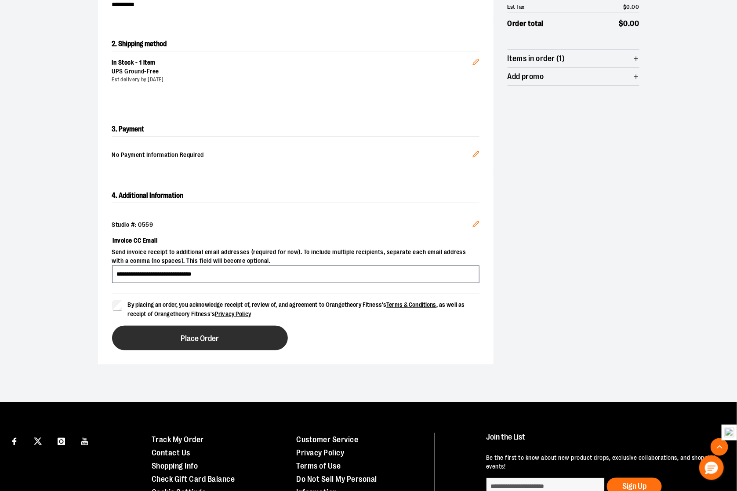 The width and height of the screenshot is (737, 491). What do you see at coordinates (117, 306) in the screenshot?
I see `input: By placing an order, you acknowledge receipt of, review of, and agreement to Orangetheory Fitness...` at bounding box center [117, 306].